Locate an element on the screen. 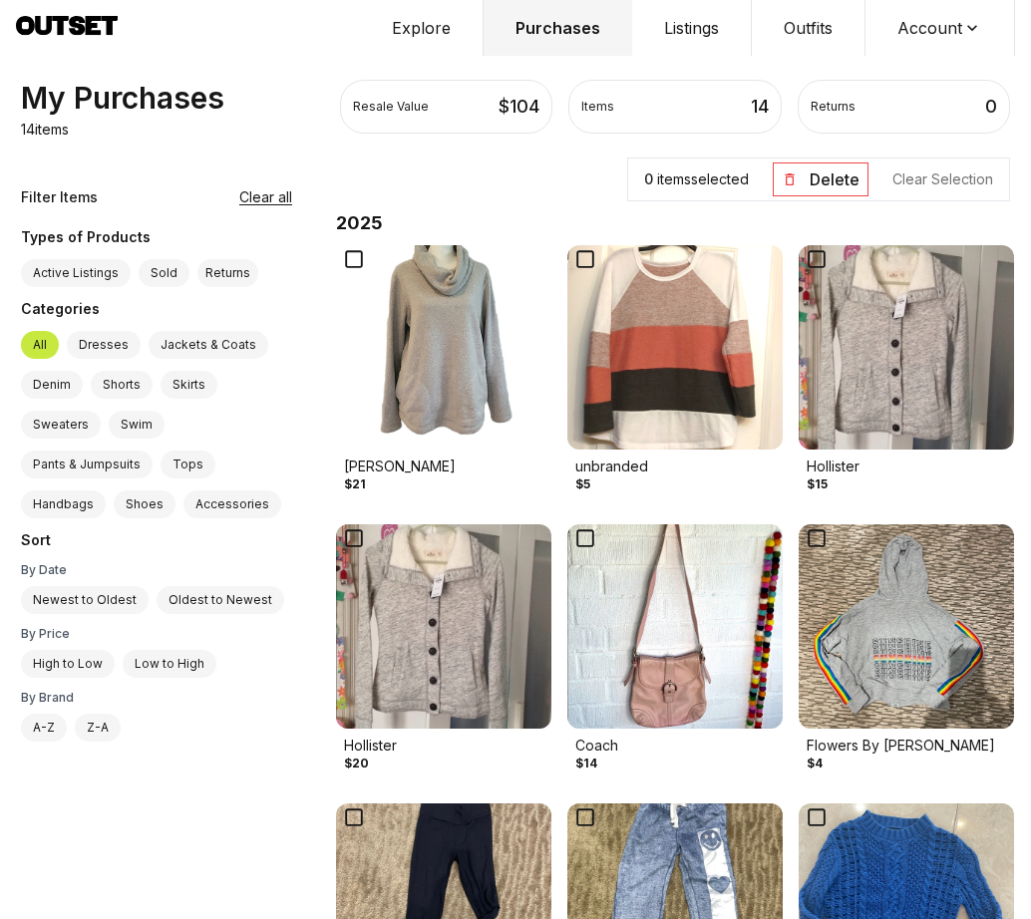 Image resolution: width=1031 pixels, height=919 pixels. div: $14 is located at coordinates (586, 764).